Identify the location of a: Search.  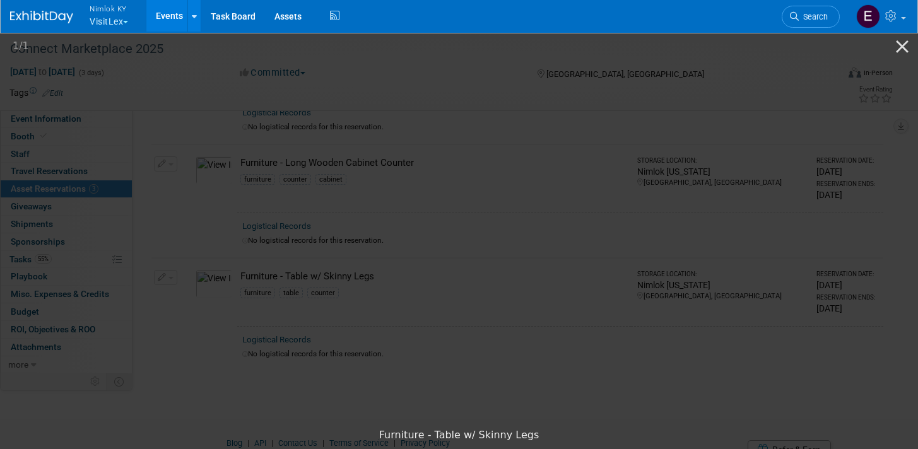
(811, 16).